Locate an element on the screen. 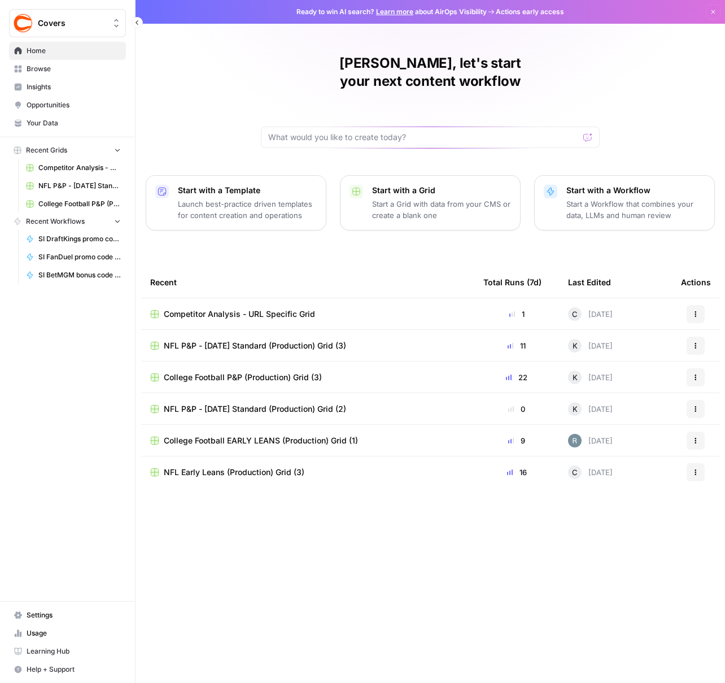 Image resolution: width=725 pixels, height=683 pixels. button: Workspace: Covers is located at coordinates (67, 23).